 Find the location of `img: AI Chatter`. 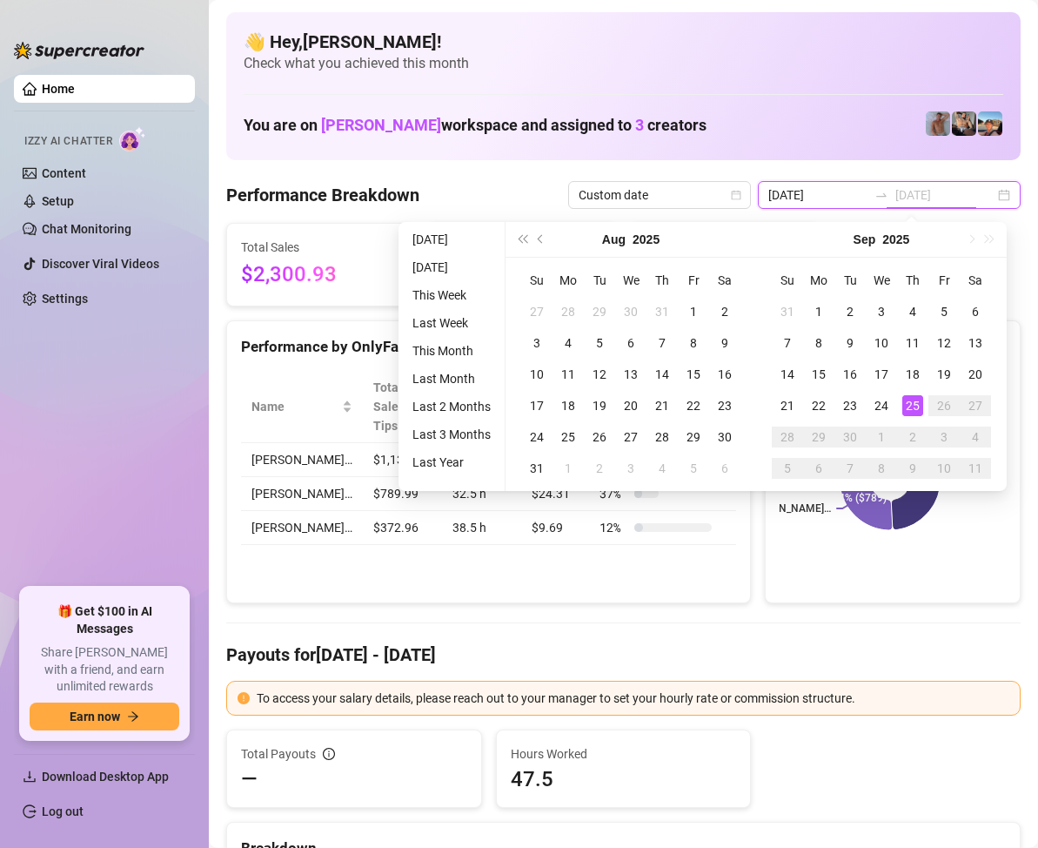

img: AI Chatter is located at coordinates (132, 138).